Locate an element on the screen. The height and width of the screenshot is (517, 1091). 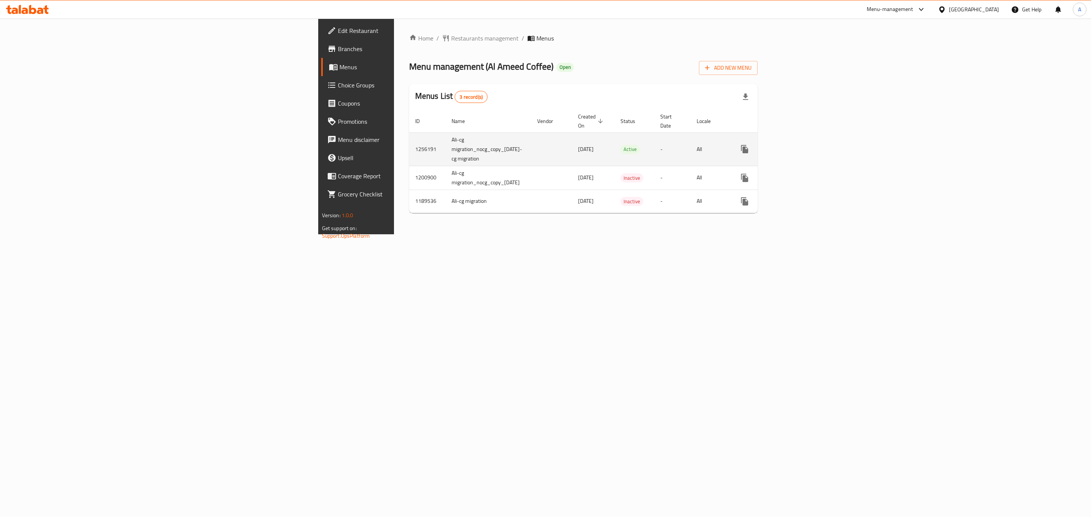
span: Status is located at coordinates (632, 121).